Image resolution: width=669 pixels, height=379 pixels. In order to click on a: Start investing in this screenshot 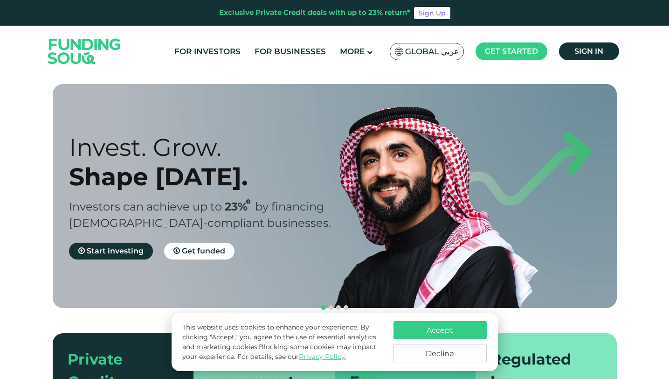, I will do `click(111, 251)`.